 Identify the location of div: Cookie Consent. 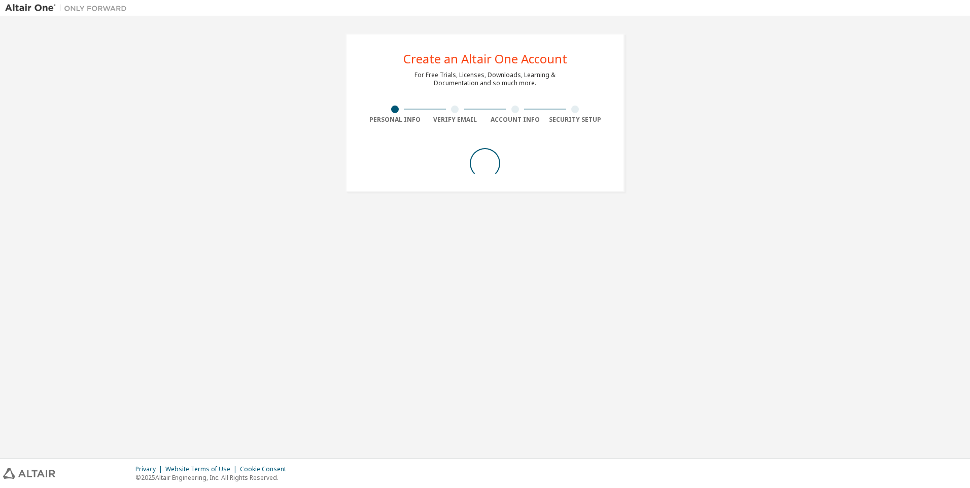
(266, 469).